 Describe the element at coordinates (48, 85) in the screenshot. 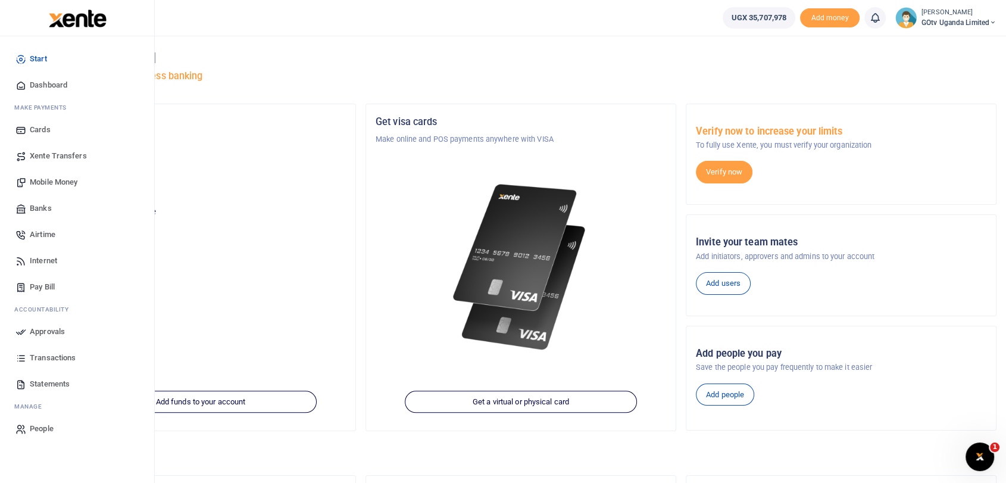

I see `span: Dashboard` at that location.